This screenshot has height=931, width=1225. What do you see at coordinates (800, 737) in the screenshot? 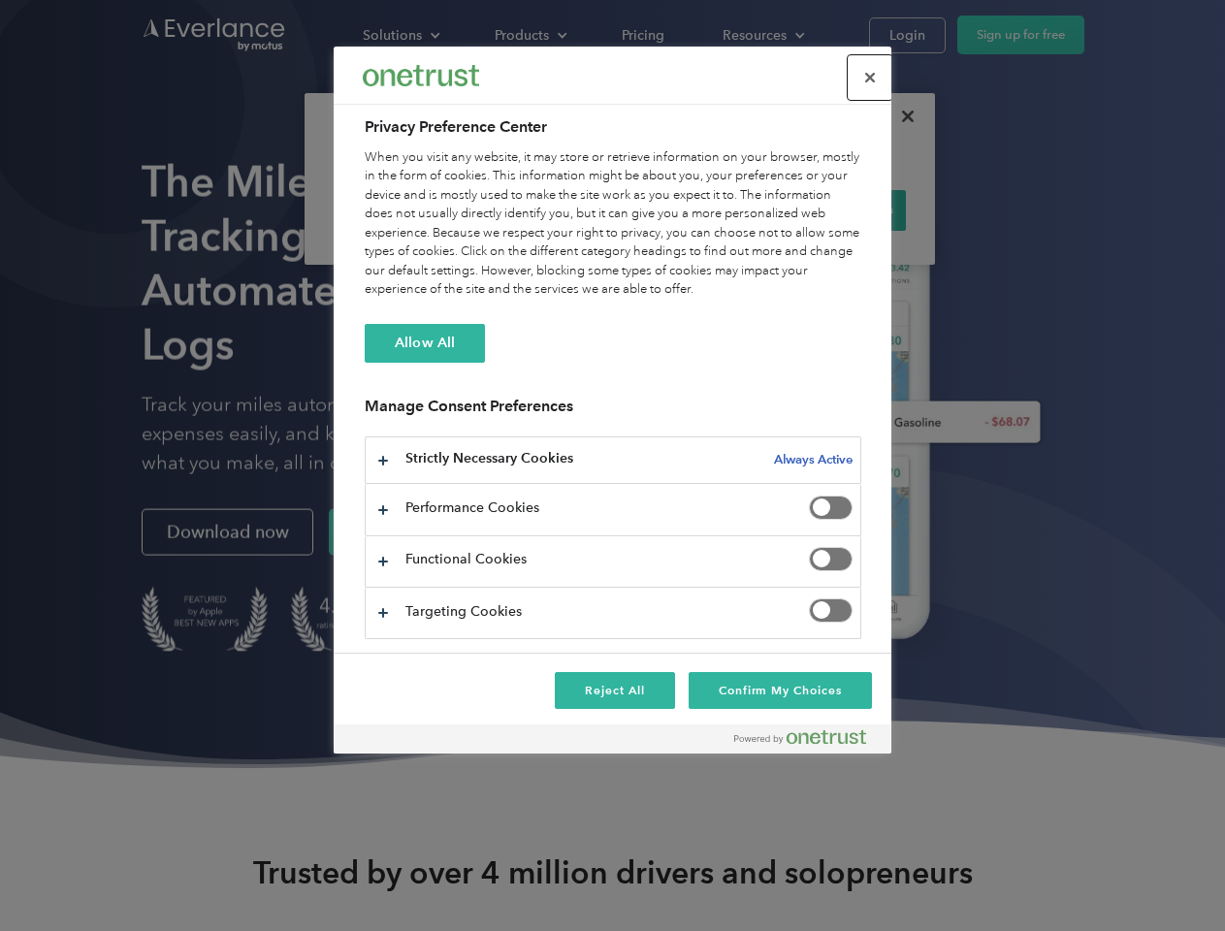
I see `img: Powered by OneTrust Opens in a new Tab` at bounding box center [800, 737].